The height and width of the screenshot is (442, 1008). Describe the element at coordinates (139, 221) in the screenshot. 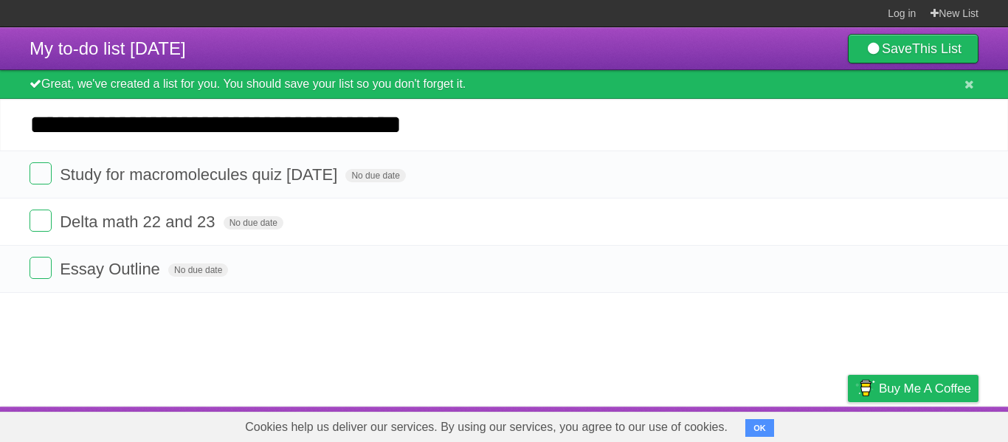

I see `span: Delta math 22 and 23` at that location.